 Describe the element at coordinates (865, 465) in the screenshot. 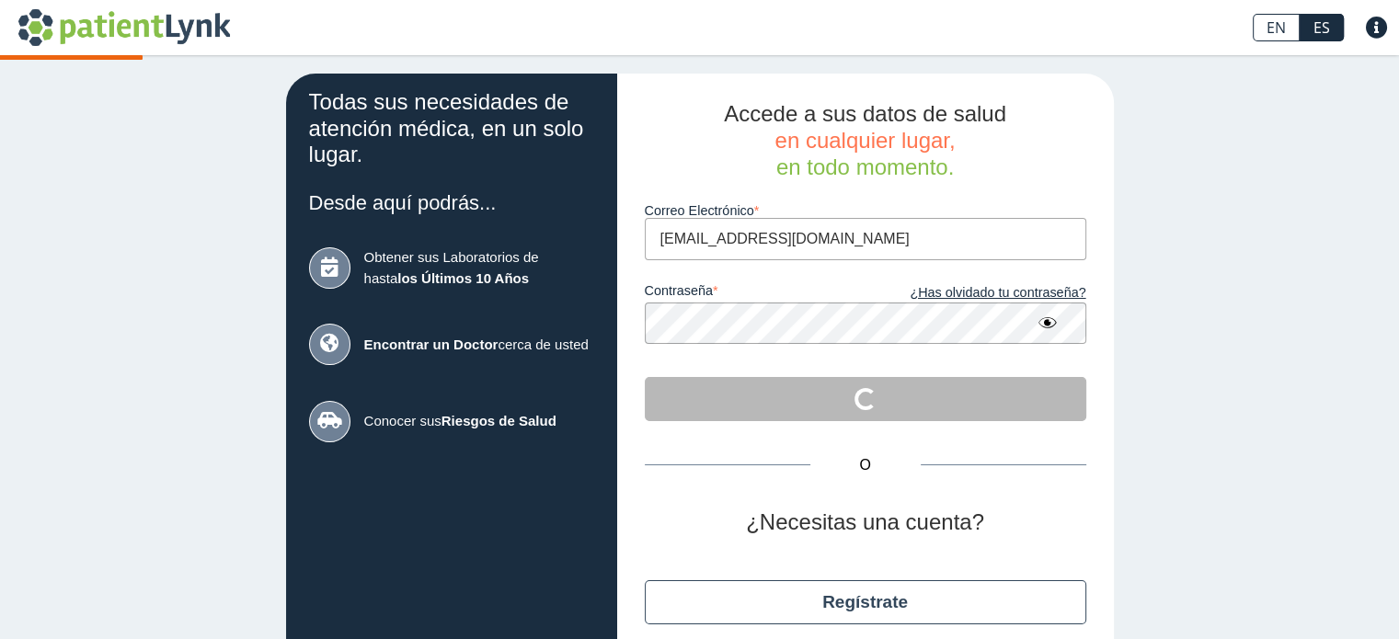

I see `span: O` at that location.